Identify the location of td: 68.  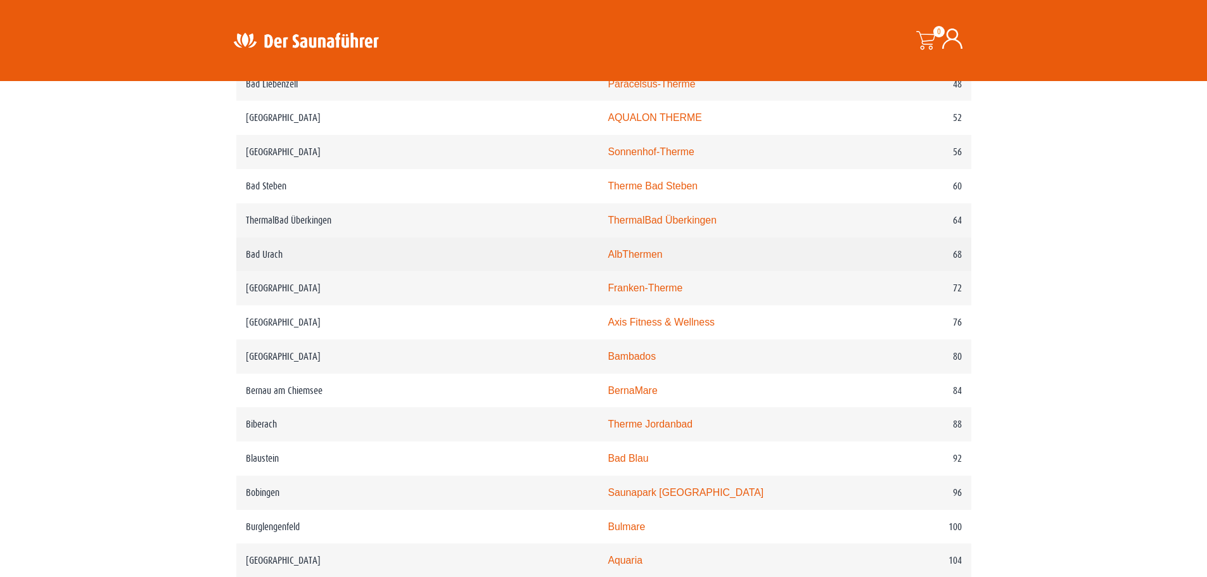
(913, 255).